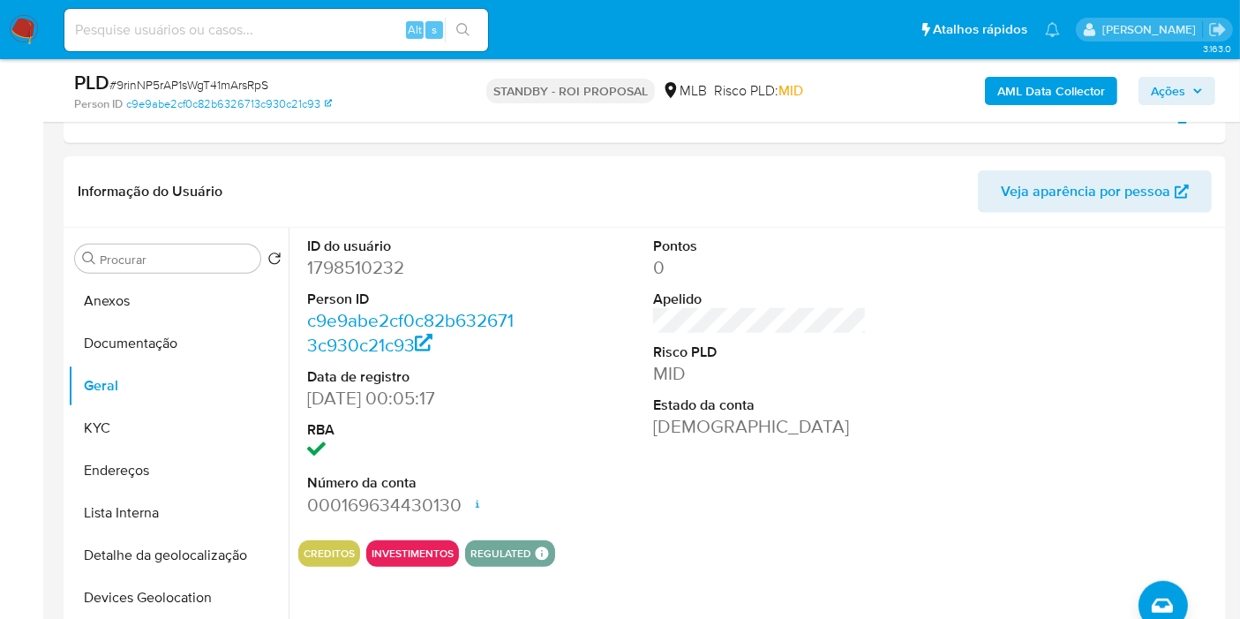 This screenshot has height=619, width=1240. I want to click on button: Endereços, so click(178, 470).